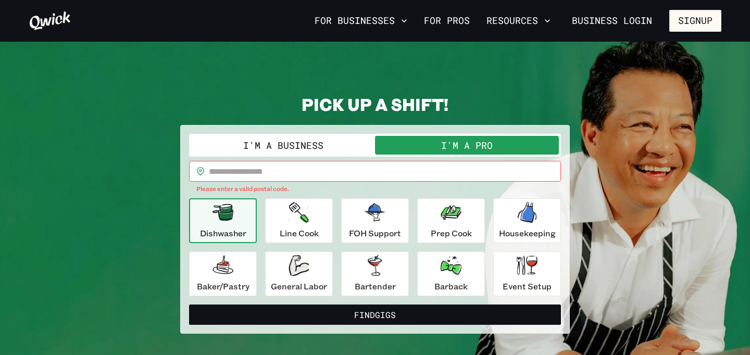  I want to click on button: I'm a Pro, so click(466, 145).